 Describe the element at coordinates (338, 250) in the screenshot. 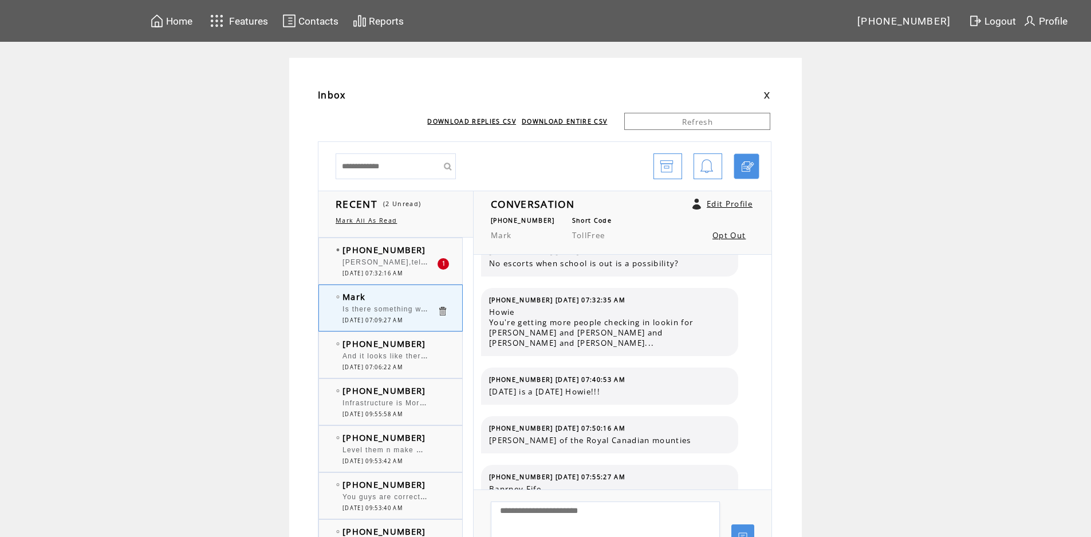

I see `img: bulletFull.png` at that location.